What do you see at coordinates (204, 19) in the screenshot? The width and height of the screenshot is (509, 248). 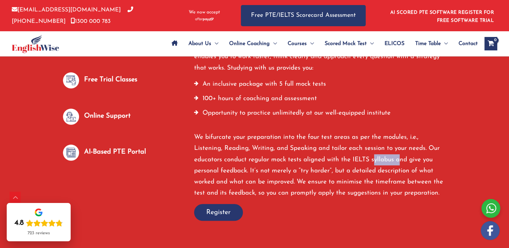 I see `img: Afterpay-Logo` at bounding box center [204, 19].